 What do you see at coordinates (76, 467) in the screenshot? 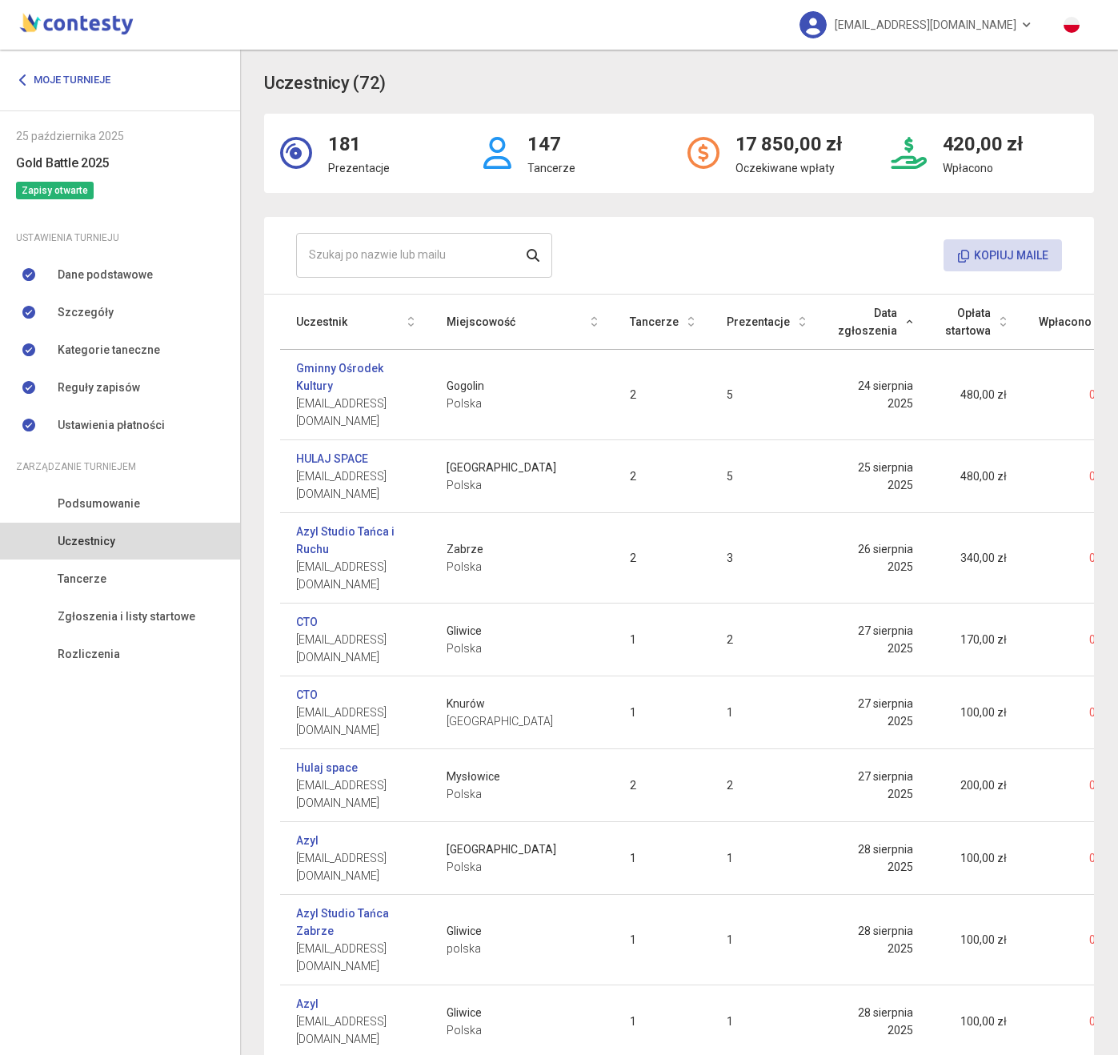
I see `span: Zarządzanie turniejem` at bounding box center [76, 467].